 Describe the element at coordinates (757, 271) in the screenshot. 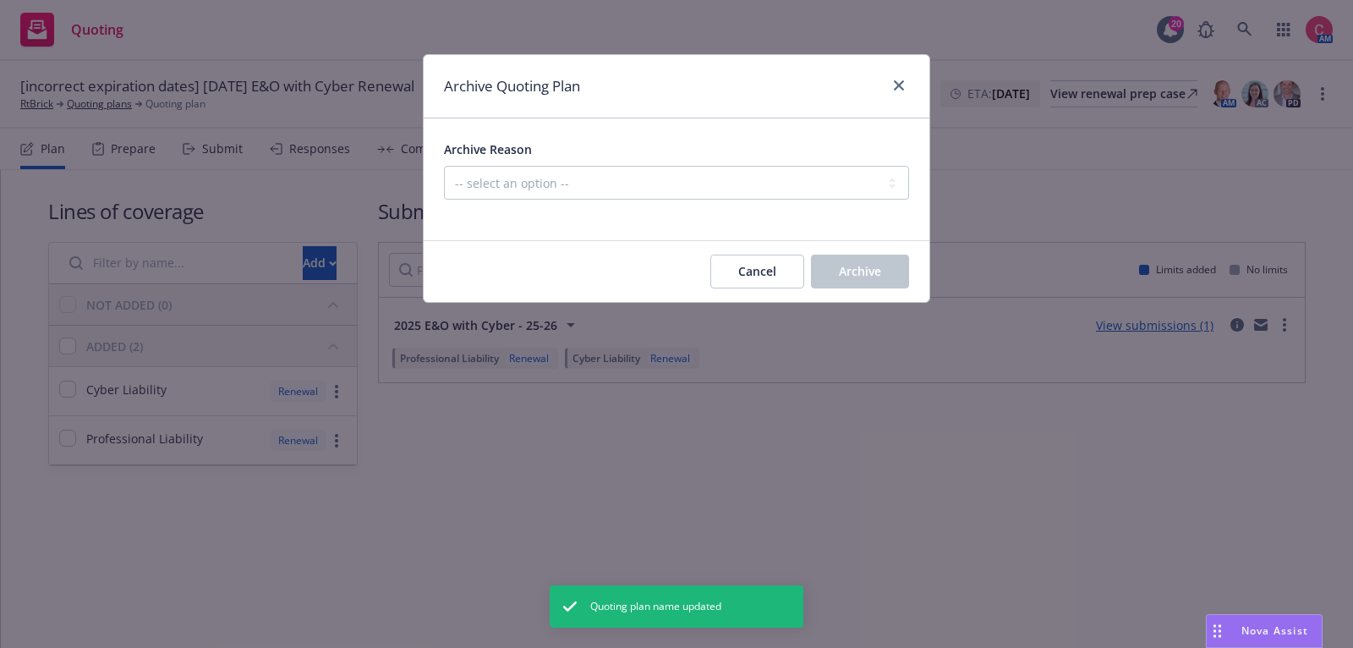

I see `span: Cancel` at that location.